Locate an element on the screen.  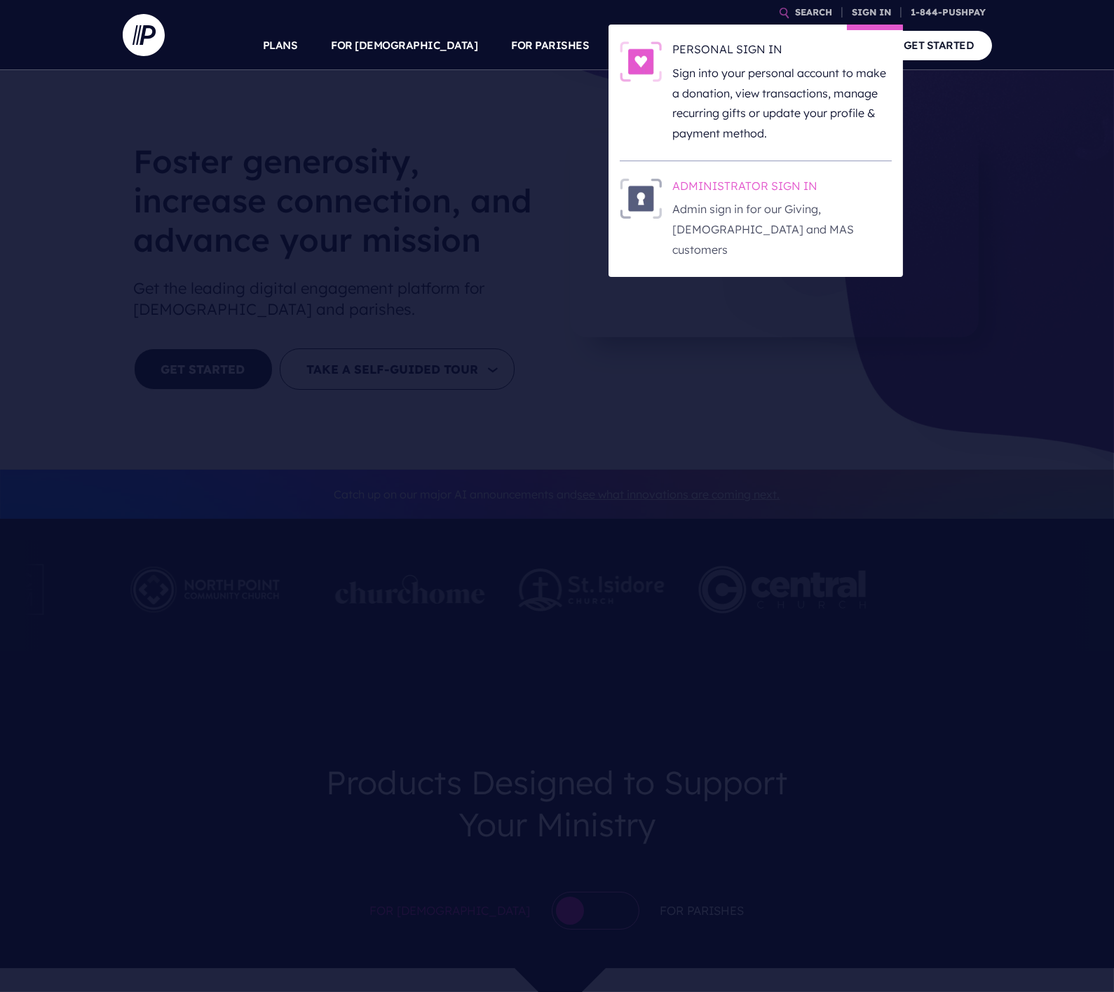
a: PLANS is located at coordinates (280, 46).